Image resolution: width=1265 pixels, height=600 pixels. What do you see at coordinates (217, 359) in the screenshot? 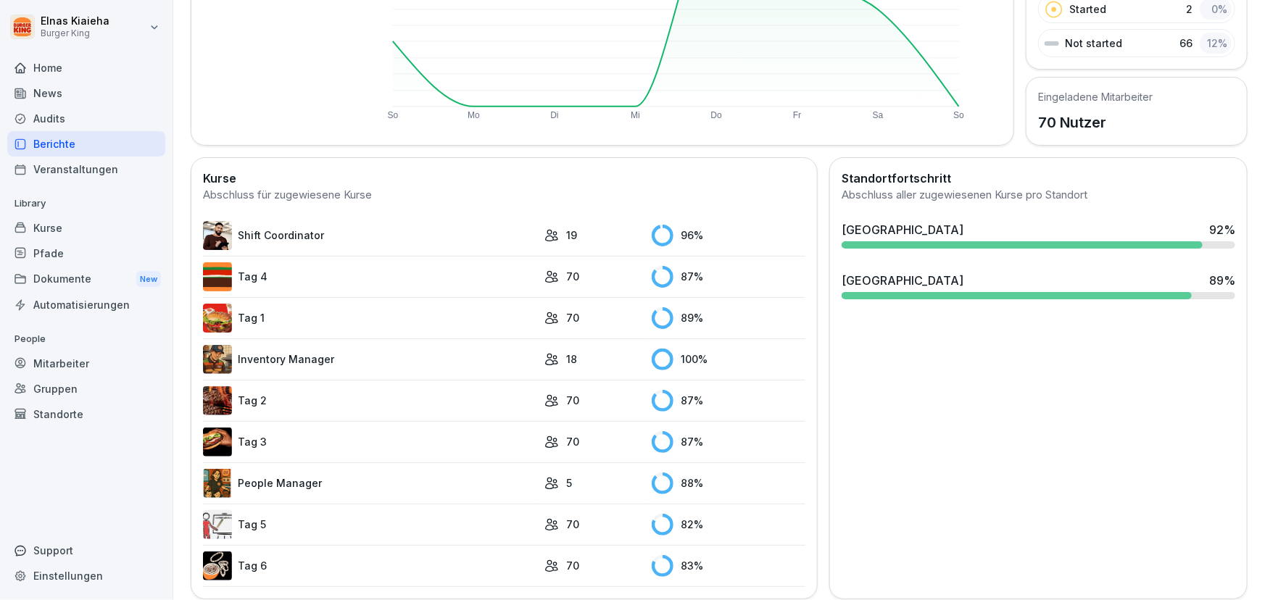
I see `img: o1h5p6rcnzw0lu1jns37xjxx.png` at bounding box center [217, 359].